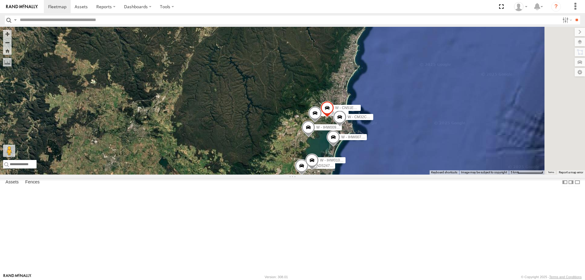 The height and width of the screenshot is (280, 585). What do you see at coordinates (521, 7) in the screenshot?
I see `div: Tye Clark` at bounding box center [521, 7].